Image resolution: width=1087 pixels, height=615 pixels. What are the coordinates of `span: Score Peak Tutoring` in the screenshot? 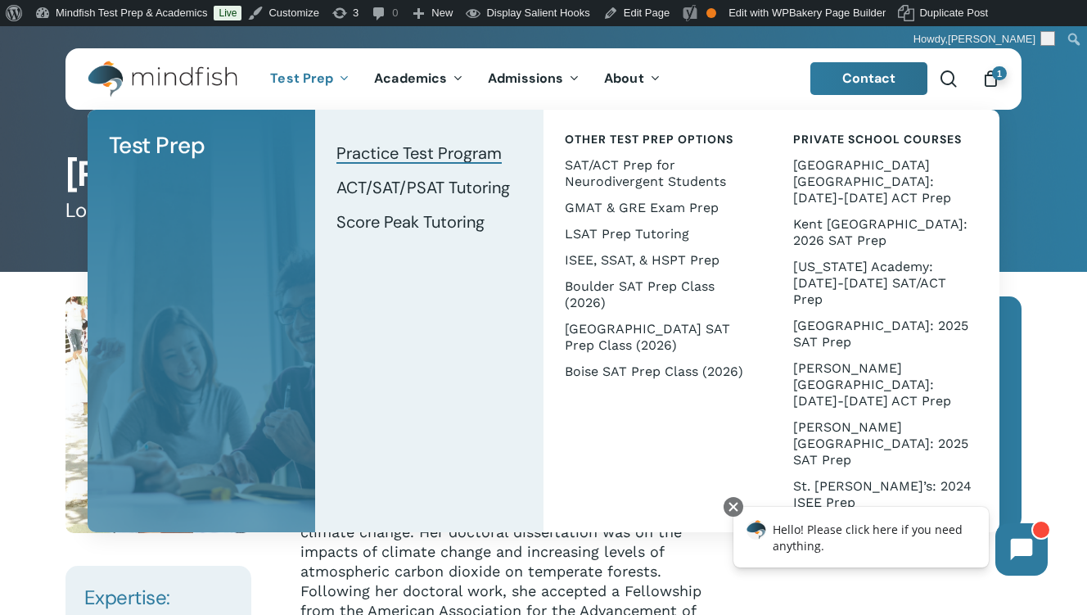 It's located at (410, 222).